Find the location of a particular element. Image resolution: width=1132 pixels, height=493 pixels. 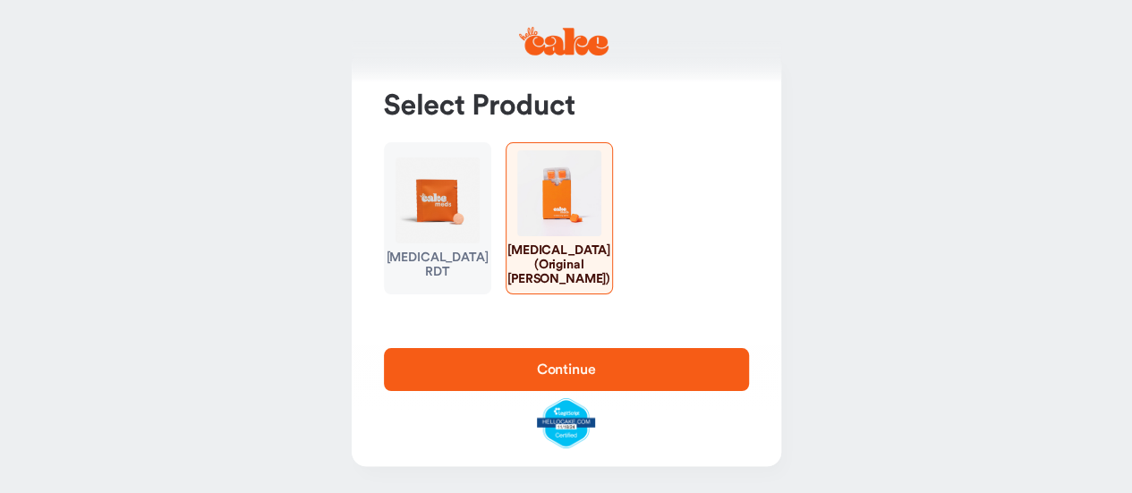

button: Continue is located at coordinates (566, 369).